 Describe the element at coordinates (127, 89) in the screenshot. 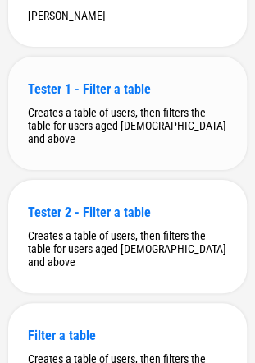

I see `div: Tester 1 - Filter a table` at that location.